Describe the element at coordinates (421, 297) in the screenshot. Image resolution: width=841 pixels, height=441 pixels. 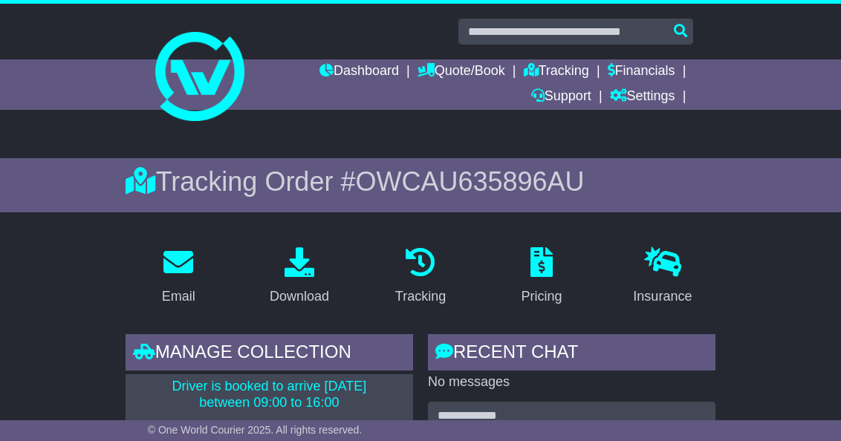
I see `div: Tracking` at that location.